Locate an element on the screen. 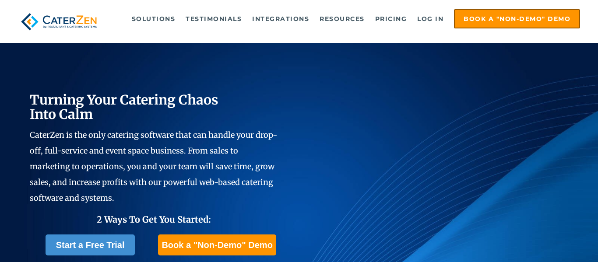  a: Start a Free Trial is located at coordinates (90, 245).